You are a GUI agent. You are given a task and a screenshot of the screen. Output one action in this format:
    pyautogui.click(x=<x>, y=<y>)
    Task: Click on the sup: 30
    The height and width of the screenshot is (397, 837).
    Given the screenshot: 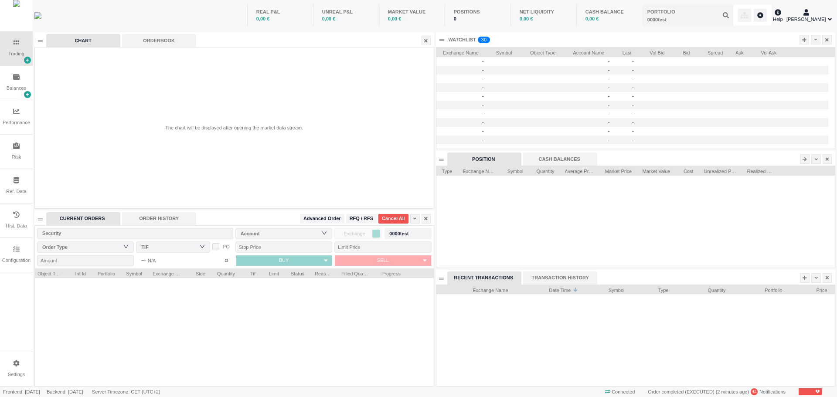 What is the action you would take?
    pyautogui.click(x=484, y=40)
    